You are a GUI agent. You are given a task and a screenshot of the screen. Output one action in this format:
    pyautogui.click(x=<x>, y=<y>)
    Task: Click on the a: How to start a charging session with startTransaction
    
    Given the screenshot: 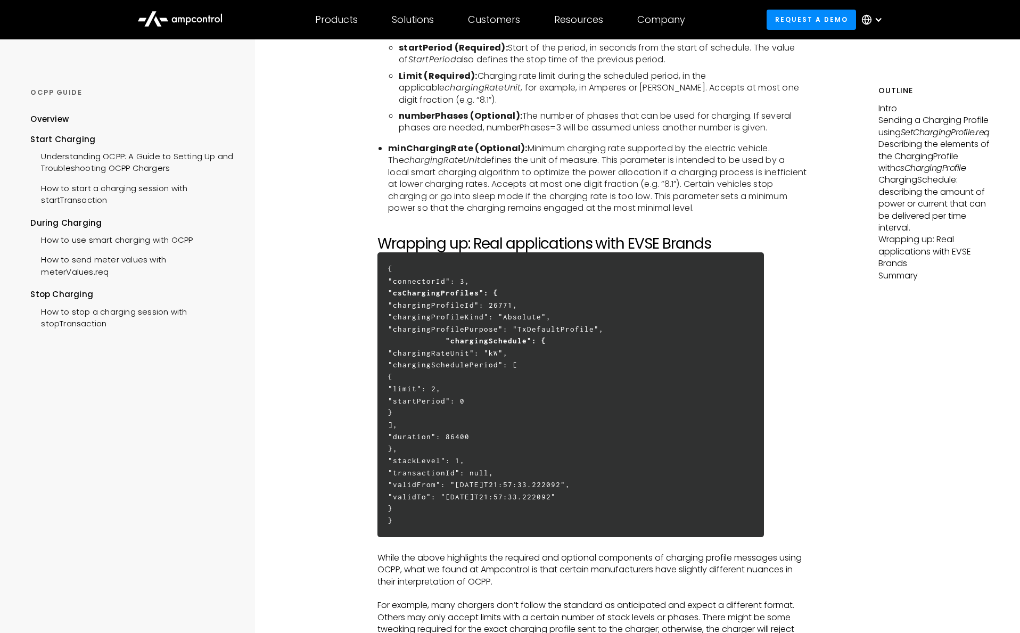 What is the action you would take?
    pyautogui.click(x=132, y=193)
    